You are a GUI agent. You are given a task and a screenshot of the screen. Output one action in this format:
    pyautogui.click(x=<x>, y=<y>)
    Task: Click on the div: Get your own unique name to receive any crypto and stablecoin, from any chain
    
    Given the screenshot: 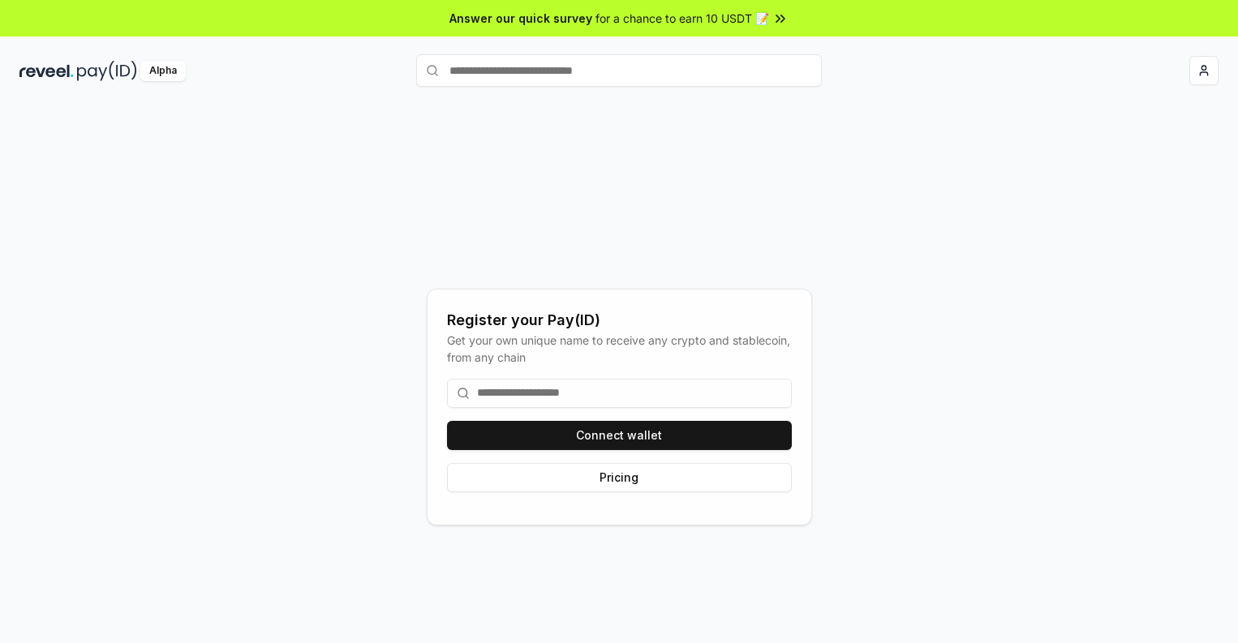 What is the action you would take?
    pyautogui.click(x=619, y=349)
    